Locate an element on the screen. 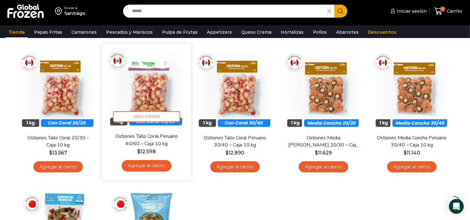 The image size is (470, 220). div: Santiago is located at coordinates (75, 13).